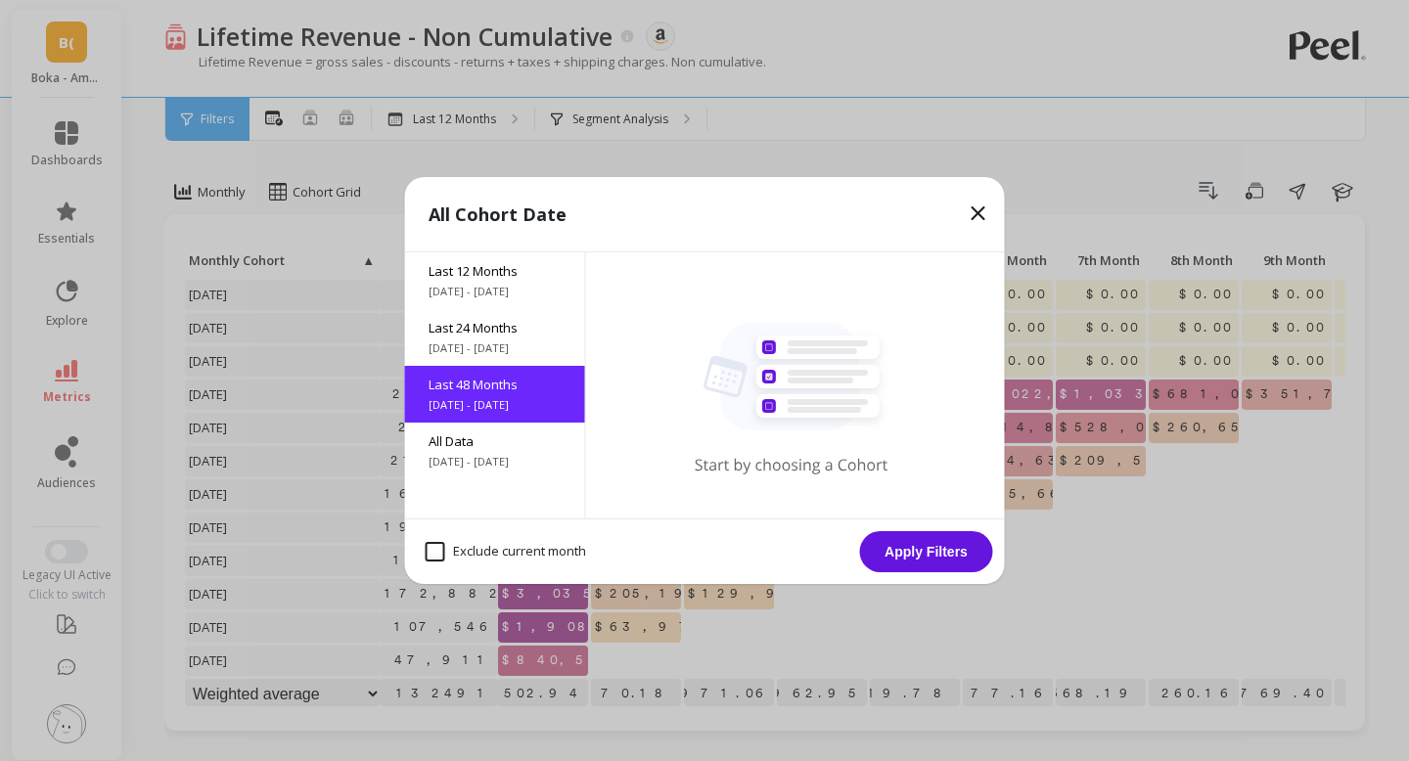 This screenshot has height=761, width=1409. What do you see at coordinates (495, 271) in the screenshot?
I see `span: Last 12 Months` at bounding box center [495, 271].